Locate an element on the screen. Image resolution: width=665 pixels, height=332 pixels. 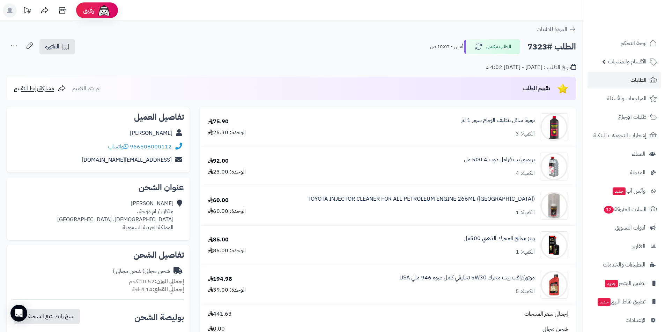
a: الفاتورة is located at coordinates (57, 47).